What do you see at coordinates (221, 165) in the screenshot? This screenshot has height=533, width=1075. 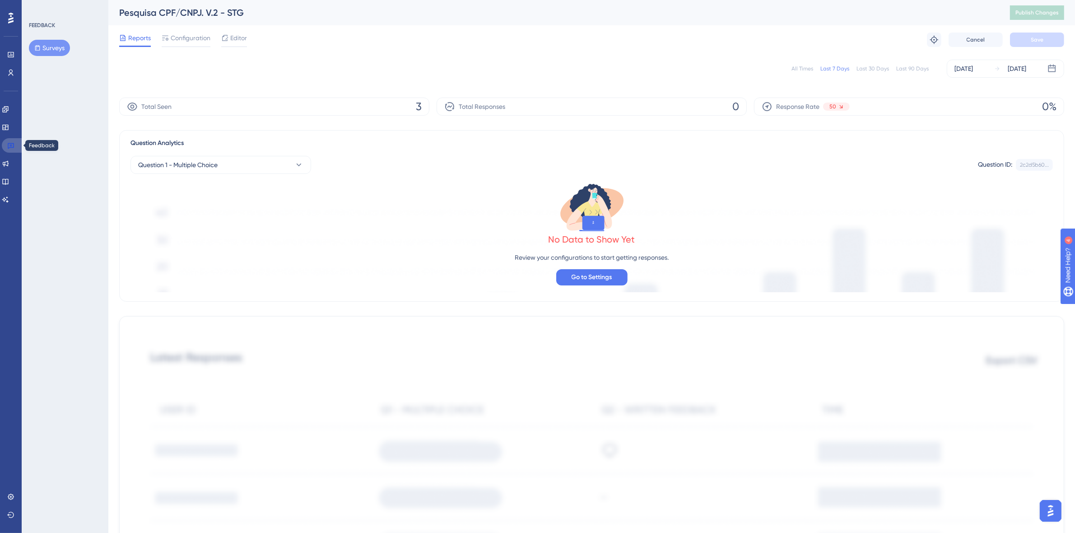 I see `button: Question 1 - Multiple Choice` at bounding box center [221, 165].